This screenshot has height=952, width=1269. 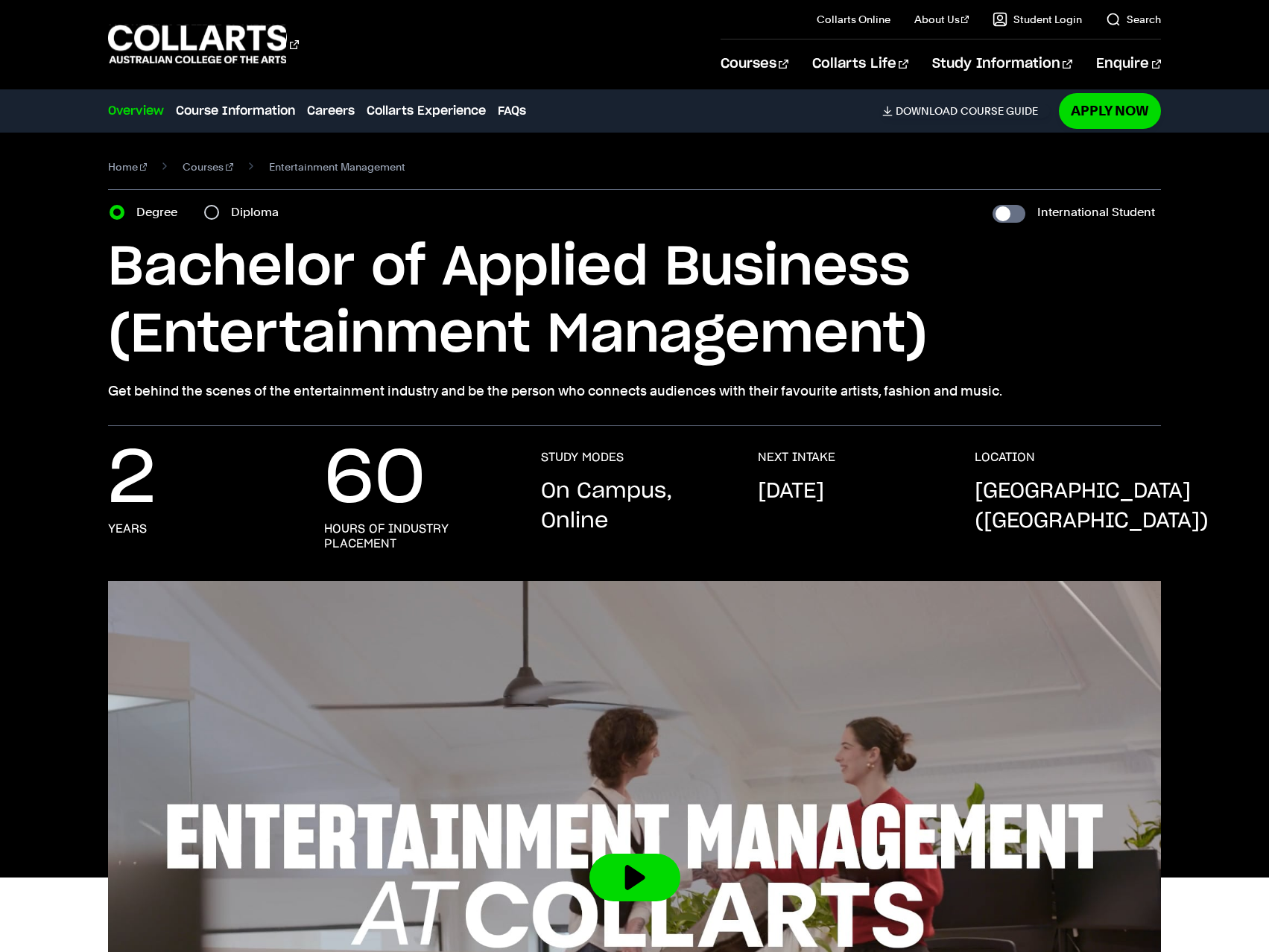 I want to click on span: Download, so click(x=926, y=111).